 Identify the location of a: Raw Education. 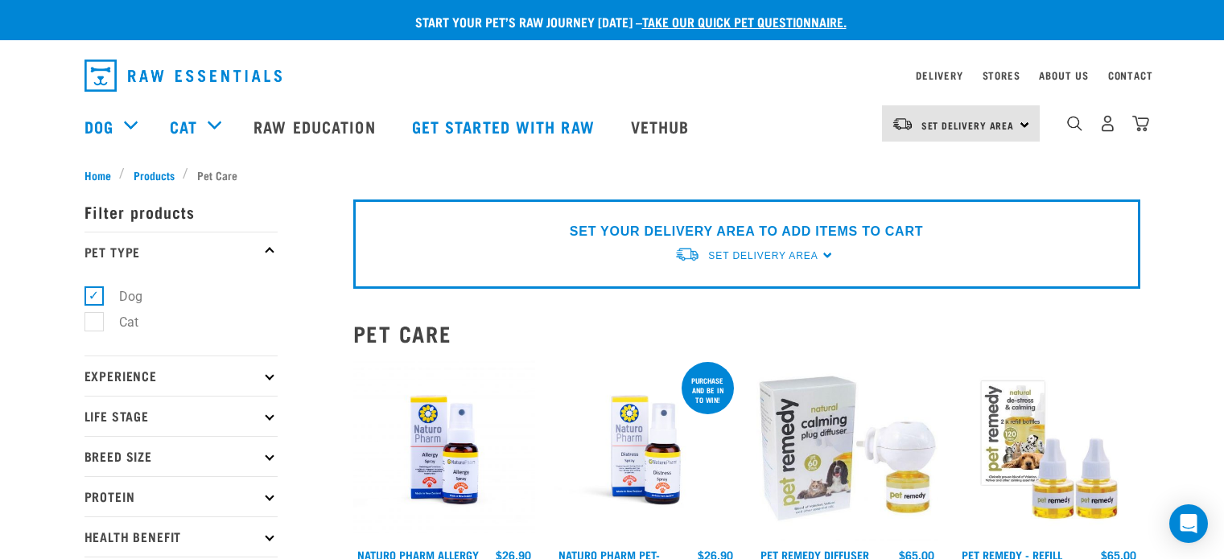
(316, 126).